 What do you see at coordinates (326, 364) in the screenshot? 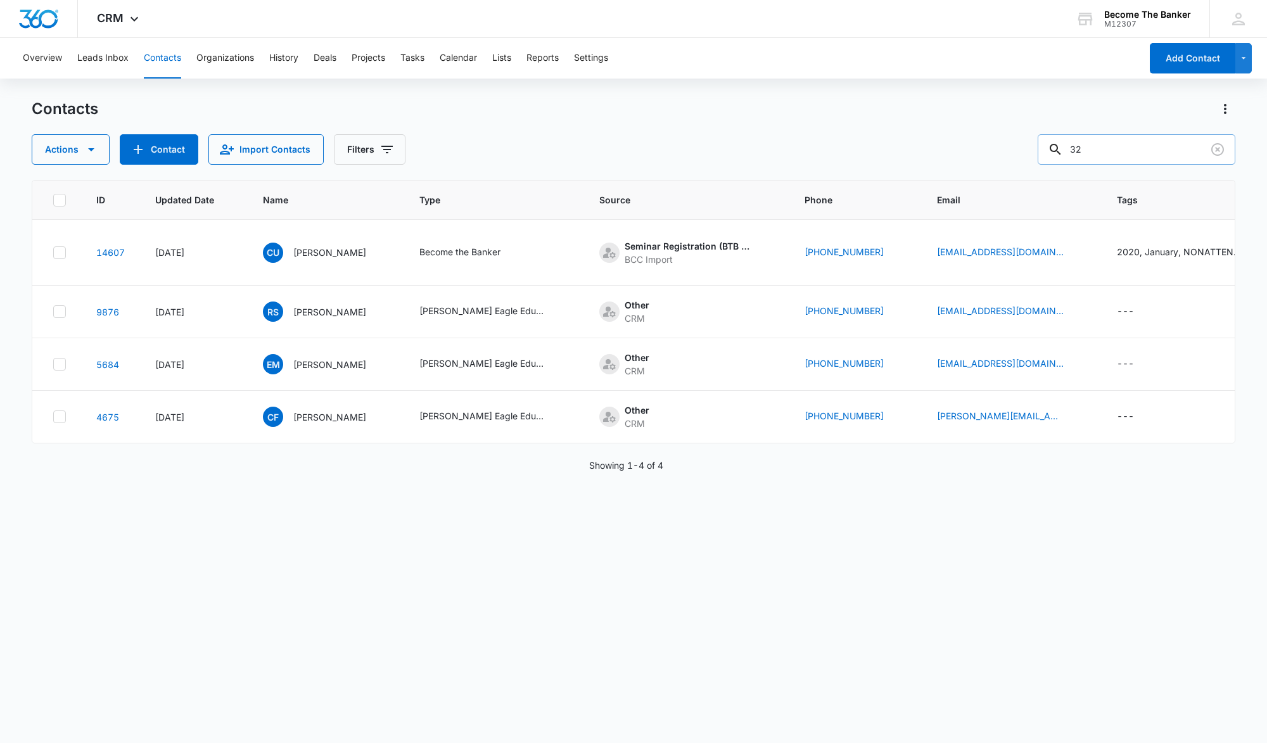
I see `div: Name - Enid Marsh - Select to Edit Field` at bounding box center [326, 364].